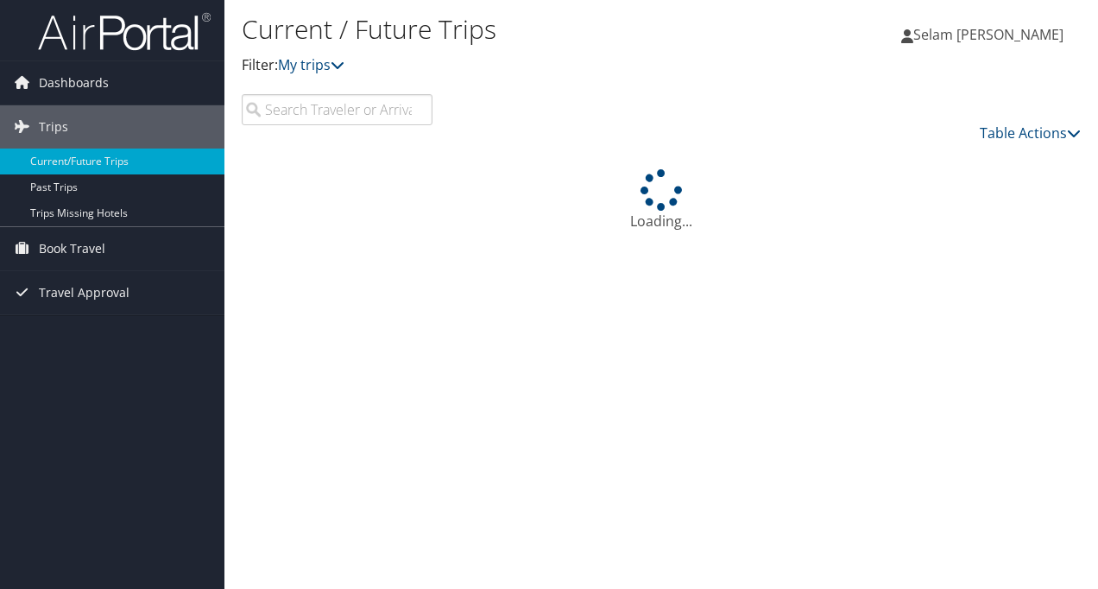 The image size is (1098, 589). What do you see at coordinates (124, 31) in the screenshot?
I see `img: airportal-logo.png` at bounding box center [124, 31].